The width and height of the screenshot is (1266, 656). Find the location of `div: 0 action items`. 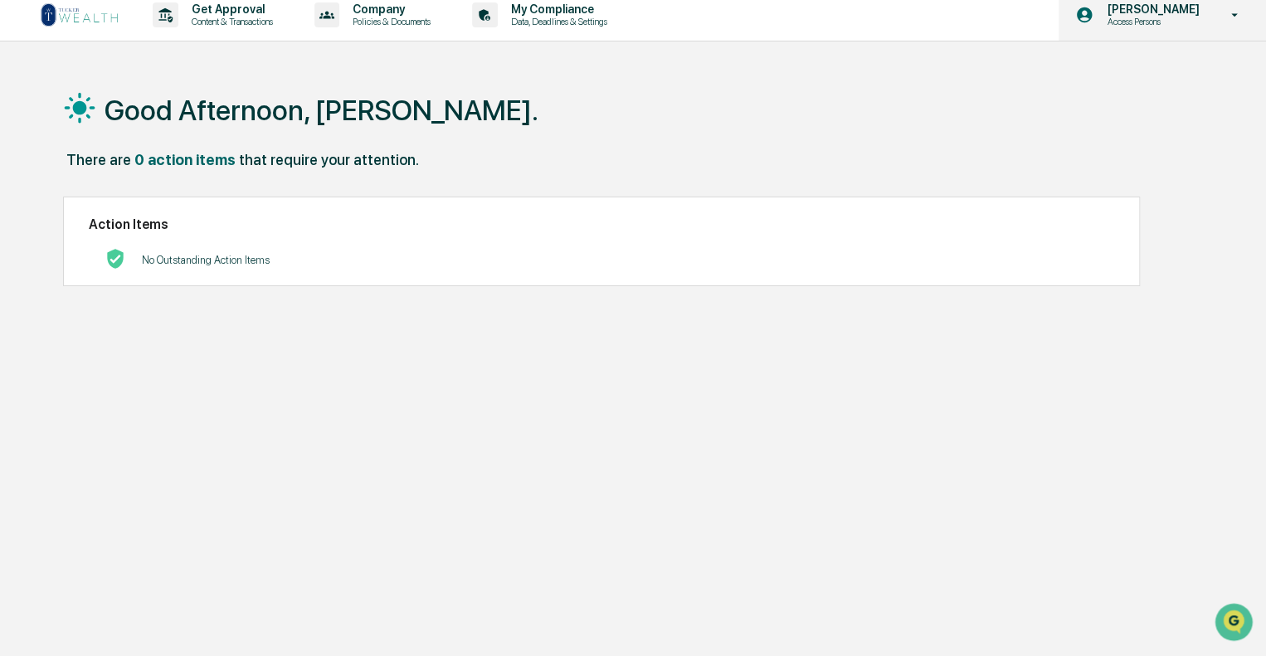

div: 0 action items is located at coordinates (185, 159).